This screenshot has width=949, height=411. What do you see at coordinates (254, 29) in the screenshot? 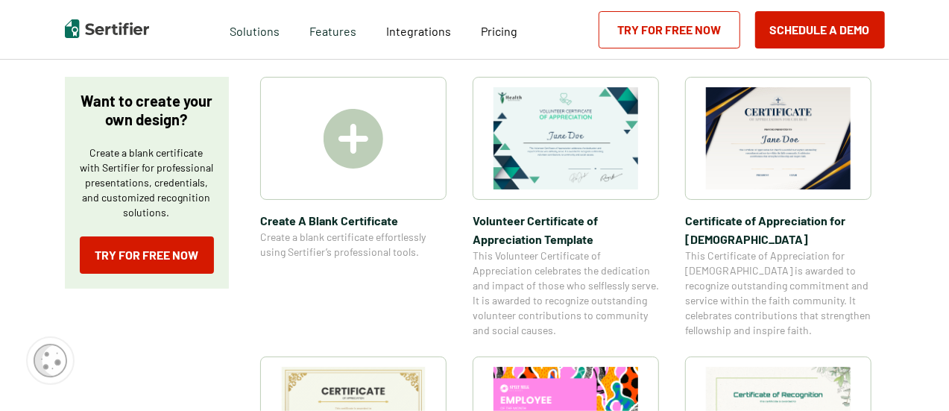
I see `span: Solutions` at bounding box center [254, 29].